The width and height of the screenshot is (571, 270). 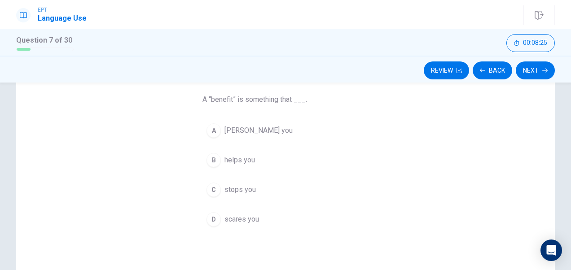 I want to click on button: Cstops you, so click(x=285, y=190).